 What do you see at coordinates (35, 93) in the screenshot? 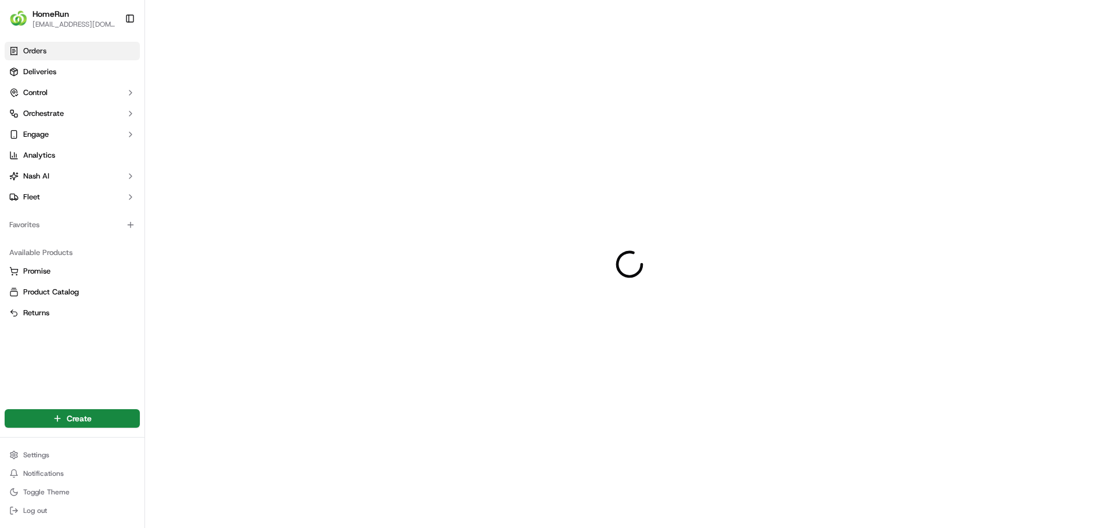
I see `span: Control` at bounding box center [35, 93].